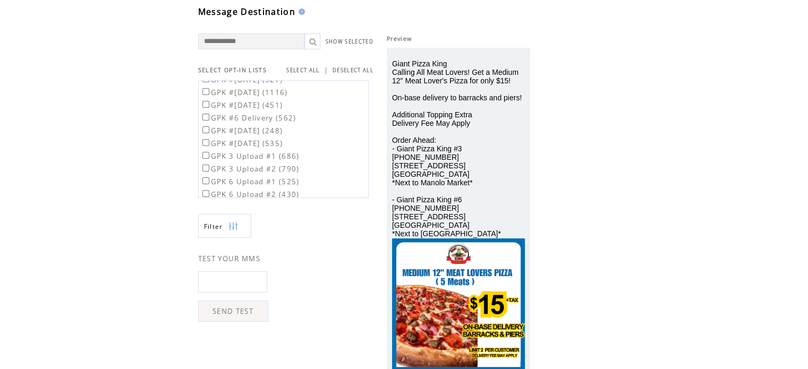  What do you see at coordinates (353, 70) in the screenshot?
I see `a: DESELECT ALL` at bounding box center [353, 70].